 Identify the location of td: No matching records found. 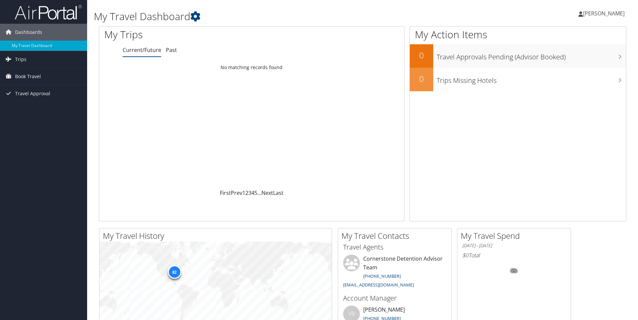
(252, 67).